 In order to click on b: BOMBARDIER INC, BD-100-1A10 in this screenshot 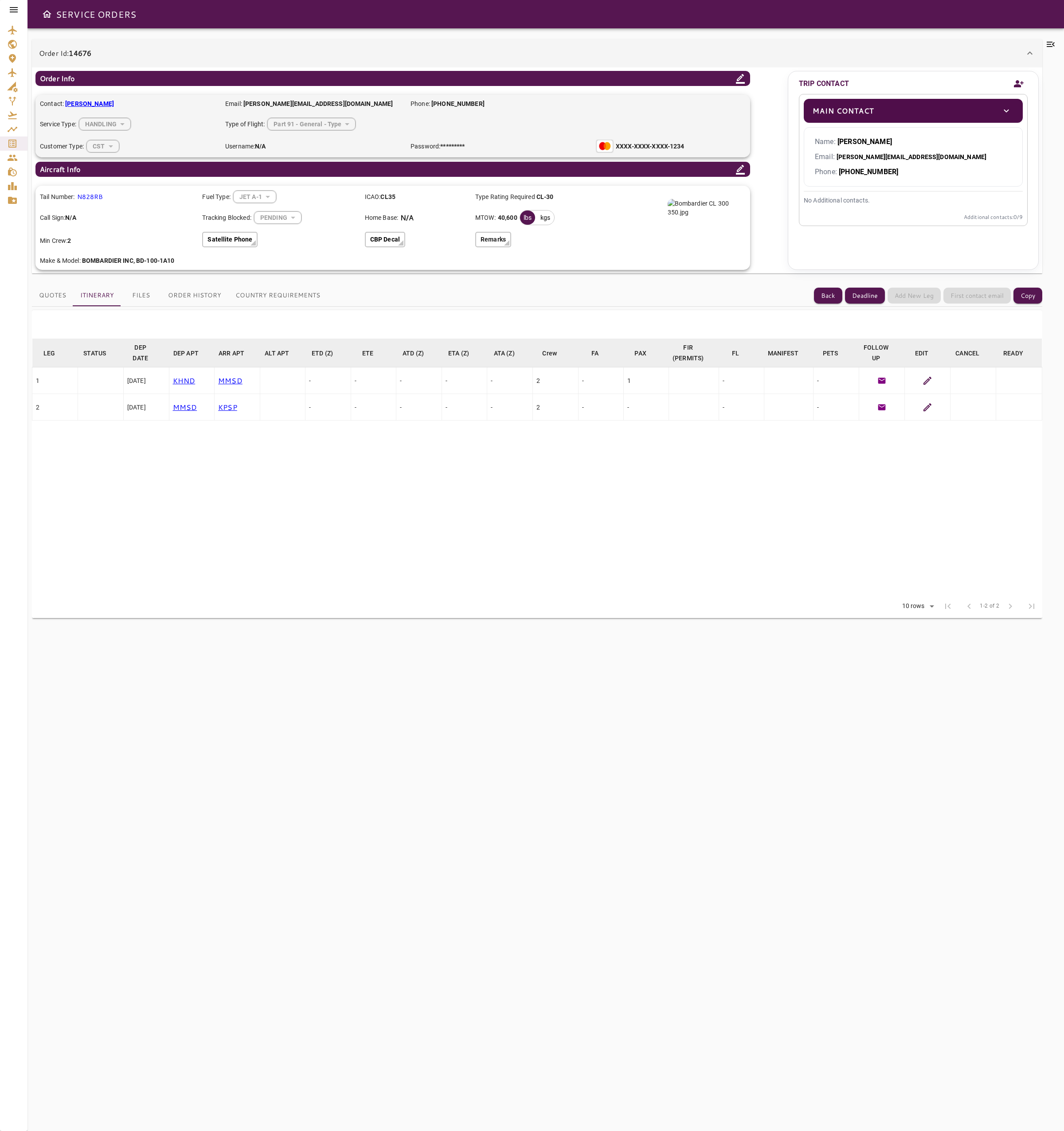, I will do `click(128, 261)`.